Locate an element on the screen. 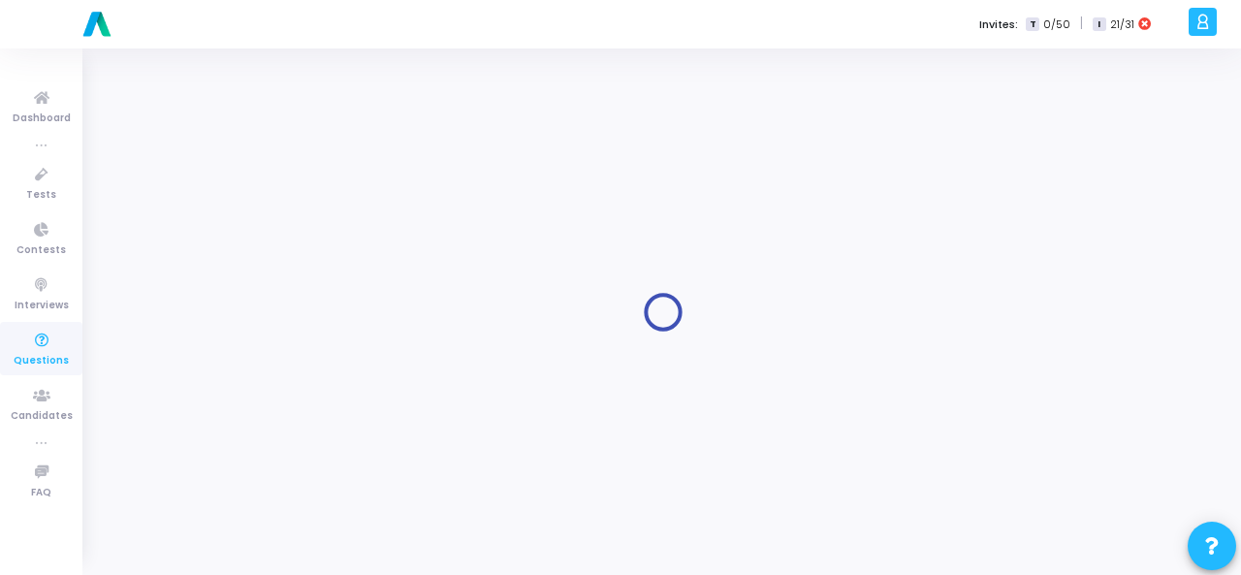  span: Interviews is located at coordinates (42, 305).